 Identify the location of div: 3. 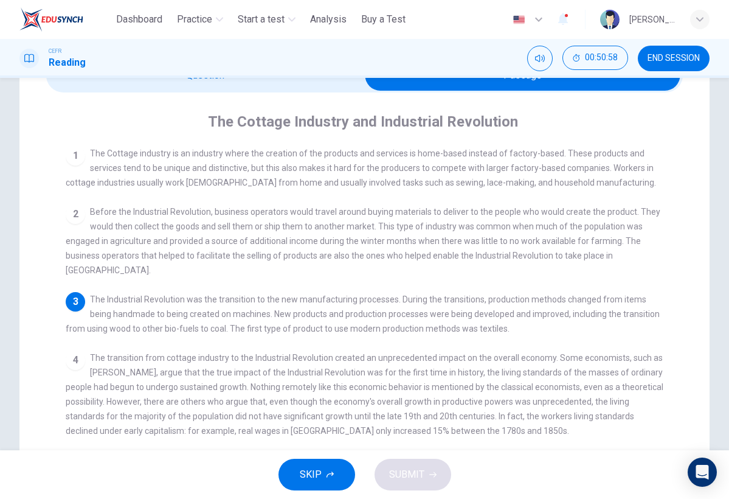
(75, 302).